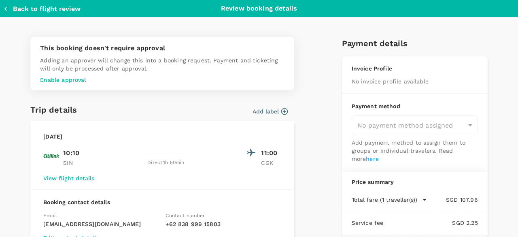 The height and width of the screenshot is (237, 518). What do you see at coordinates (71, 153) in the screenshot?
I see `p: 10:10` at bounding box center [71, 153].